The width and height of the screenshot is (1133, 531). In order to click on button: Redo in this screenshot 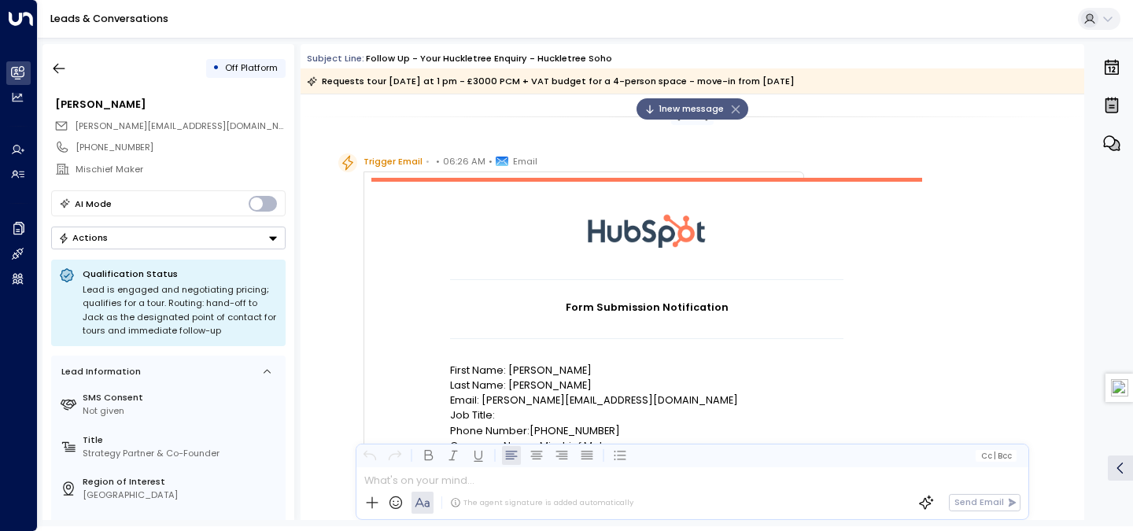, I will do `click(395, 455)`.